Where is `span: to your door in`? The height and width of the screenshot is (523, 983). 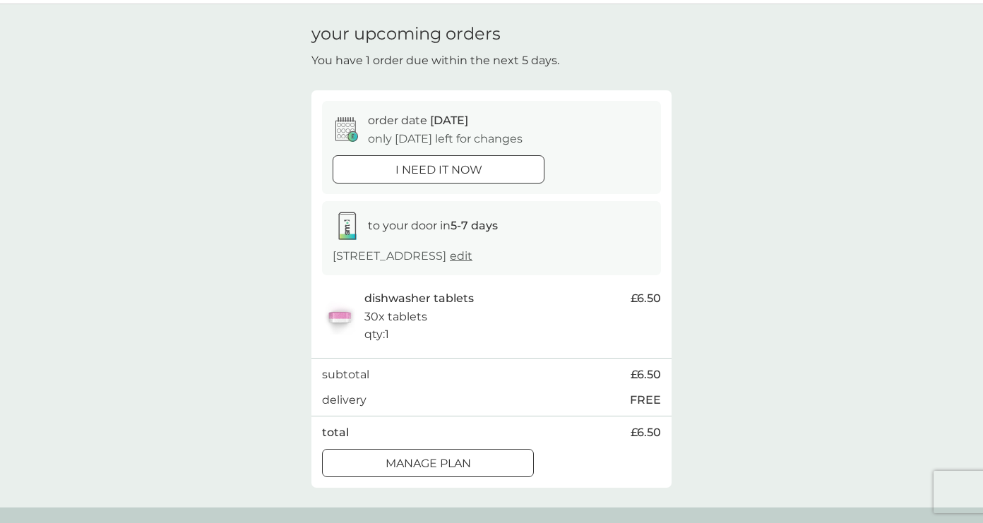
span: to your door in is located at coordinates (433, 225).